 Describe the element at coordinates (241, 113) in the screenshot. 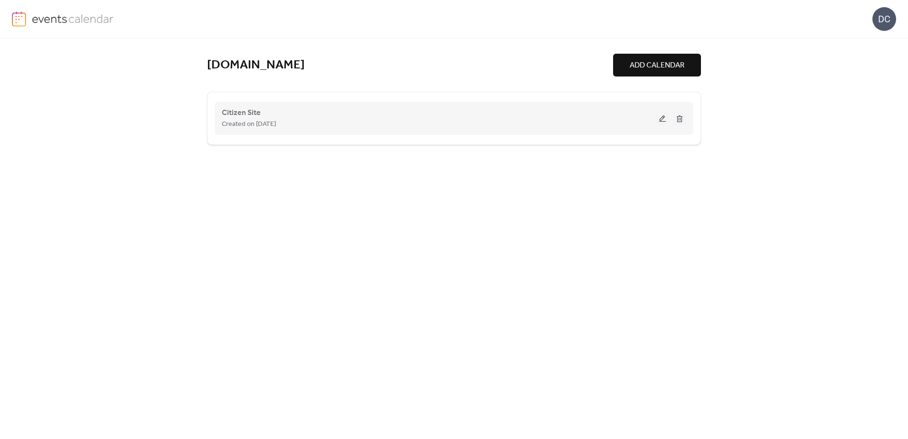

I see `span: Citizen Site` at that location.